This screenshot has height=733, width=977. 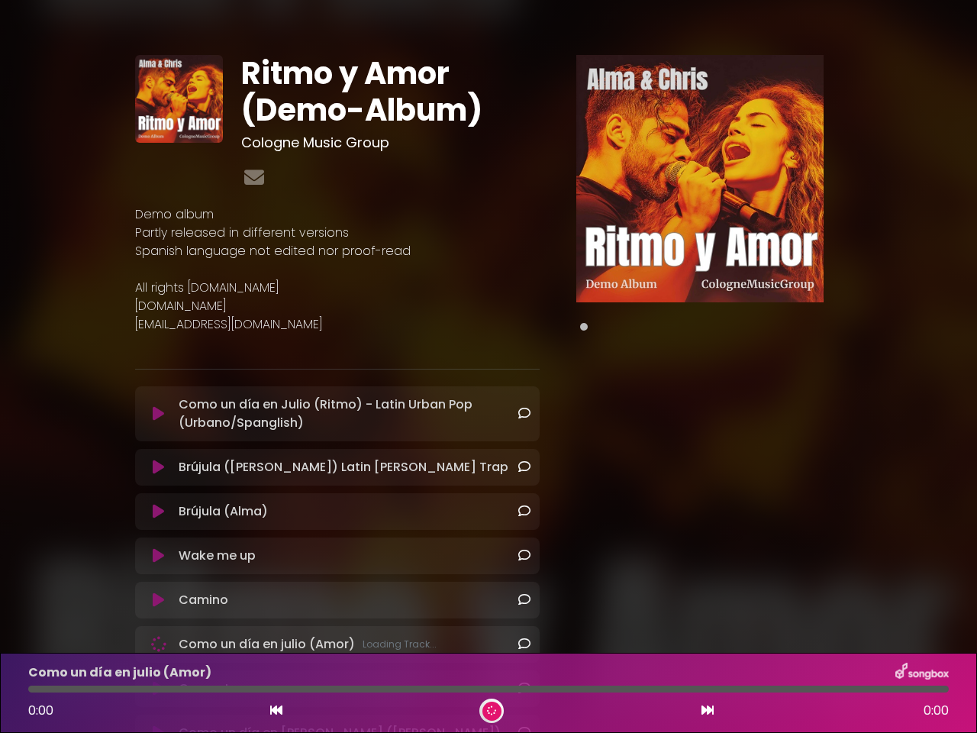 I want to click on img: songbox-logo-white.png, so click(x=922, y=673).